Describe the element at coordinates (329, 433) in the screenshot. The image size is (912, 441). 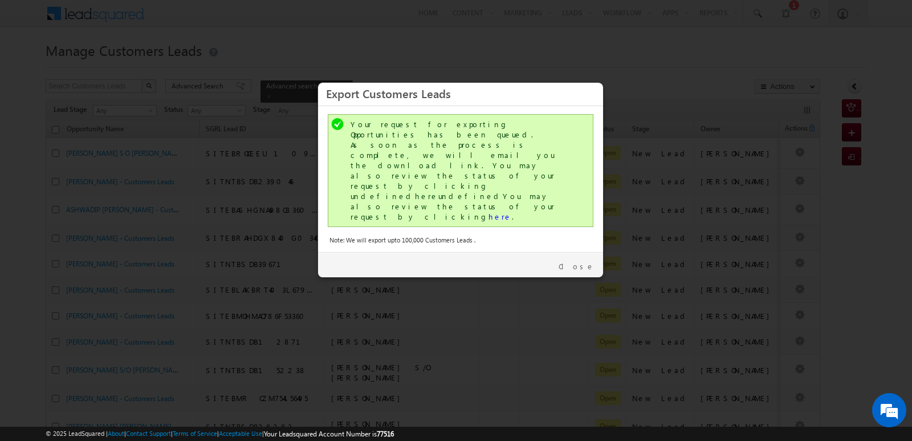
I see `span: Your Leadsquared Account Number is` at that location.